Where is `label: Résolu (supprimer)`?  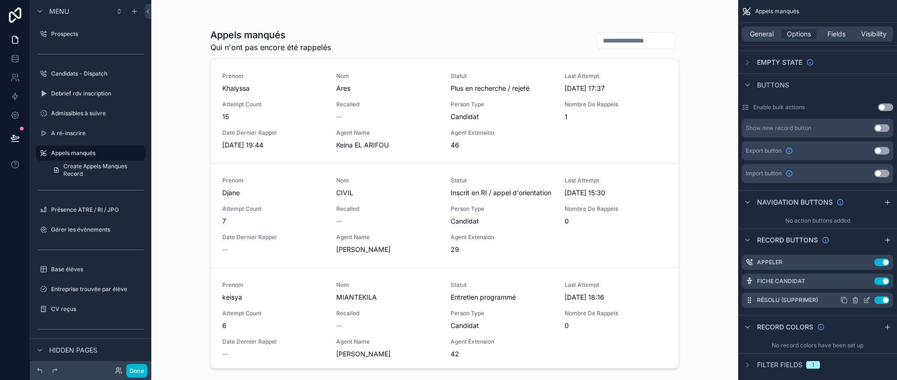 label: Résolu (supprimer) is located at coordinates (788, 300).